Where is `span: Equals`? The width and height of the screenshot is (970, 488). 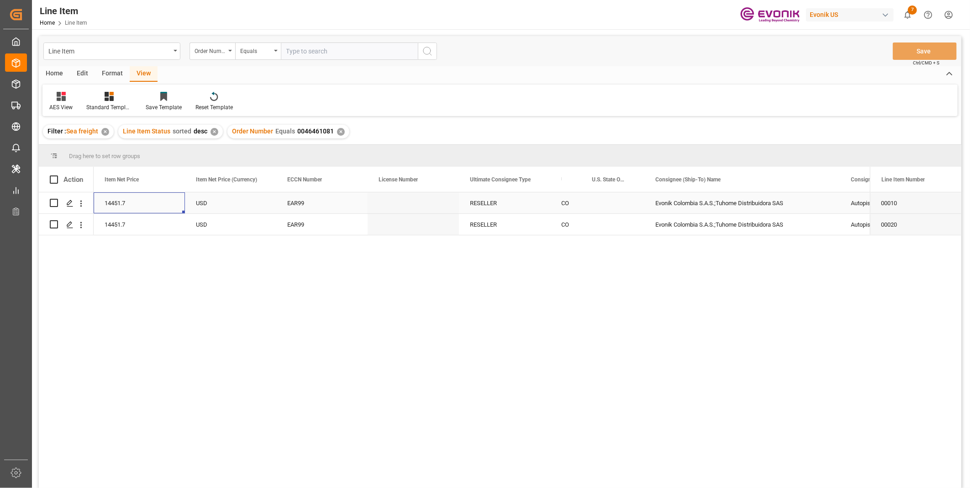 span: Equals is located at coordinates (285, 131).